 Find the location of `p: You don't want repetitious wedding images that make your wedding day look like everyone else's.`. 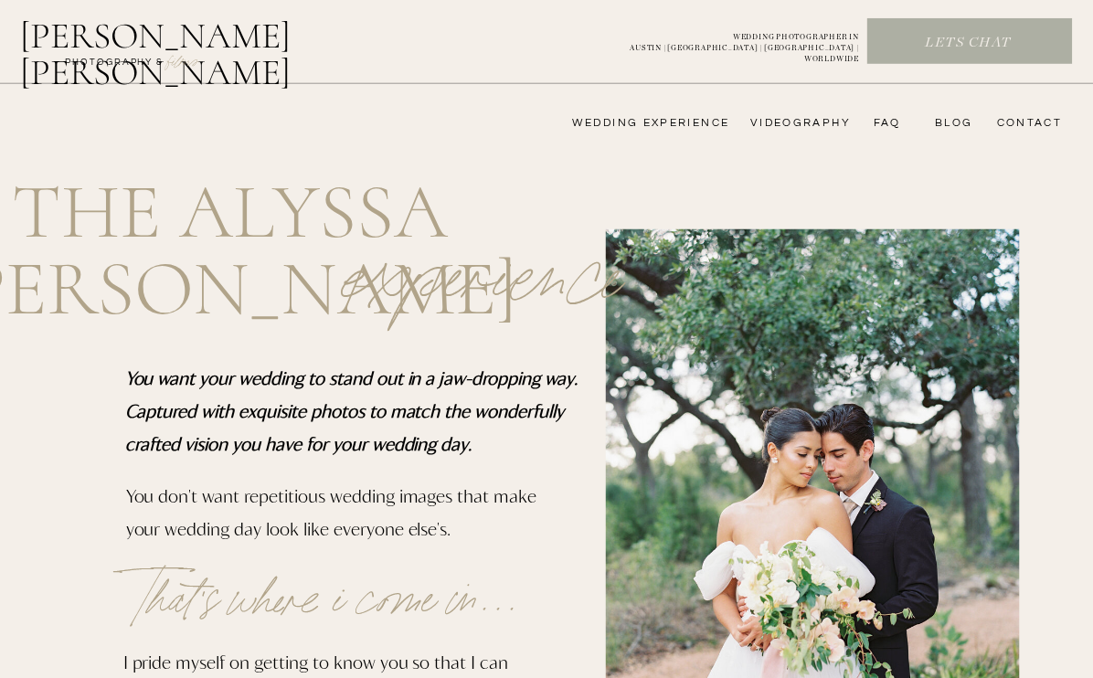

p: You don't want repetitious wedding images that make your wedding day look like everyone else's. is located at coordinates (345, 520).